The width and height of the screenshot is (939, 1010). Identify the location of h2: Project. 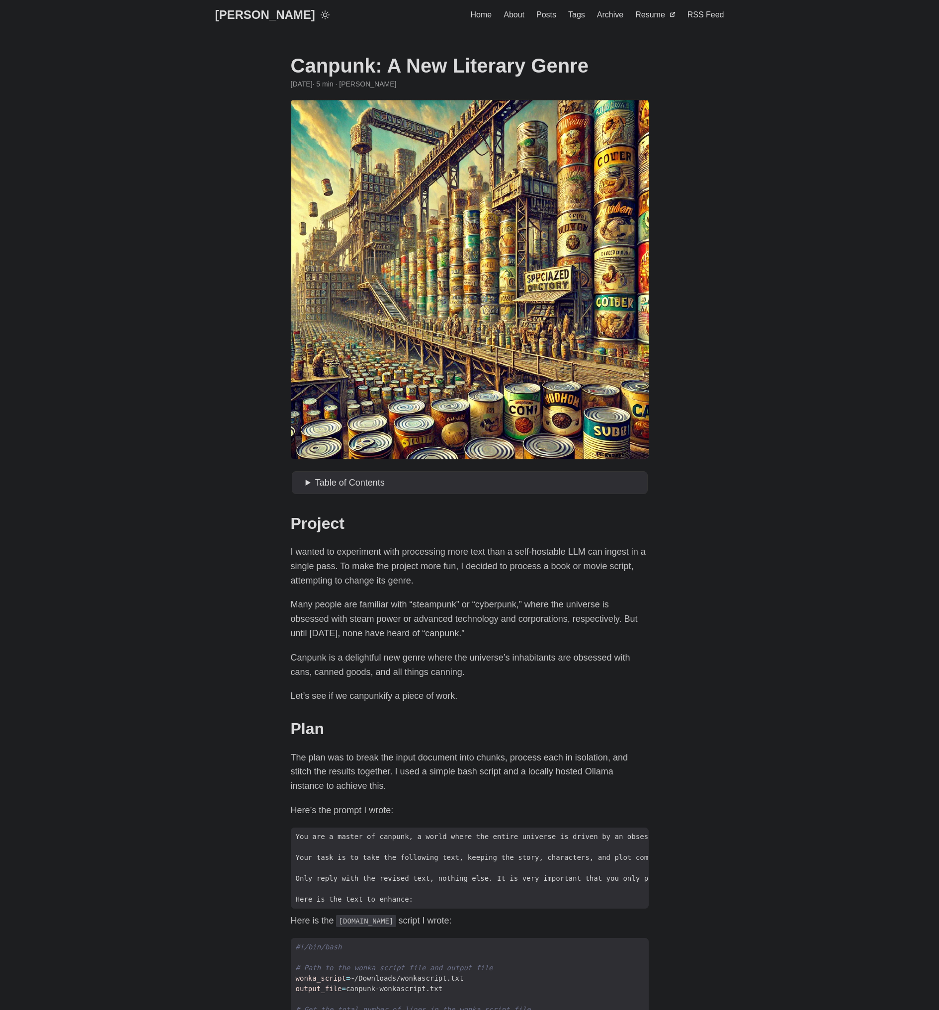
(470, 523).